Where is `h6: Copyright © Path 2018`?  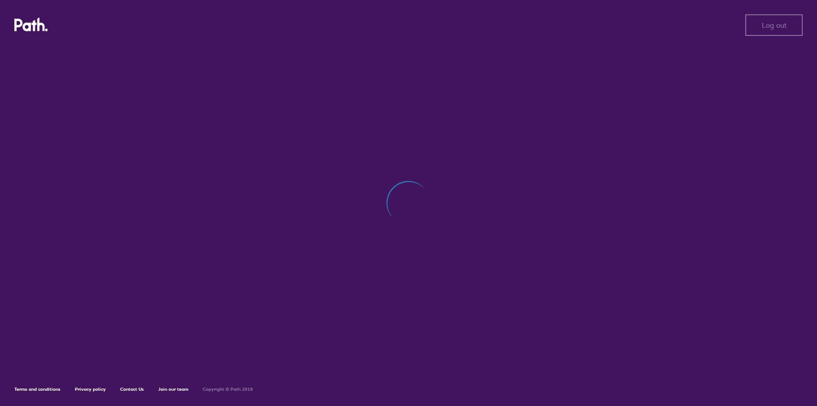 h6: Copyright © Path 2018 is located at coordinates (228, 390).